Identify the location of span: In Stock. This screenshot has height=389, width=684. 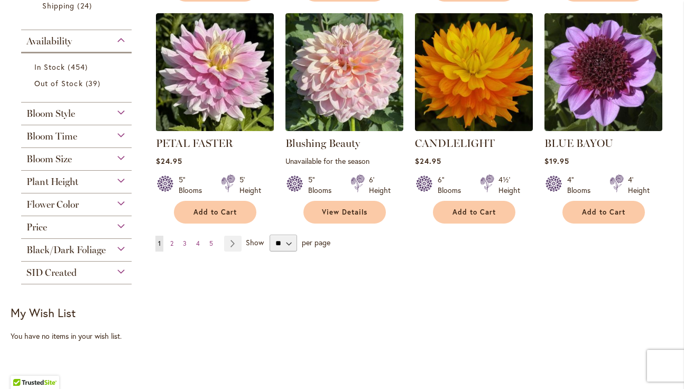
(50, 67).